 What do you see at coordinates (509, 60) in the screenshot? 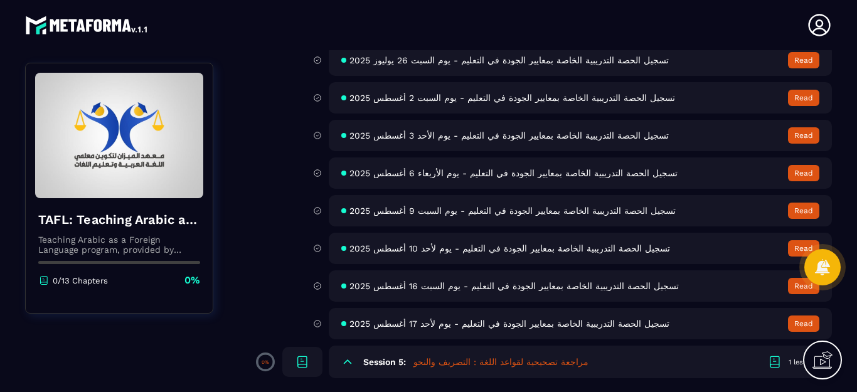
I see `span: تسجيل الحصة التدريبية الخاصة بمعايير الجودة في التعليم - يوم السبت 26 يوليوز 2025` at bounding box center [509, 60].